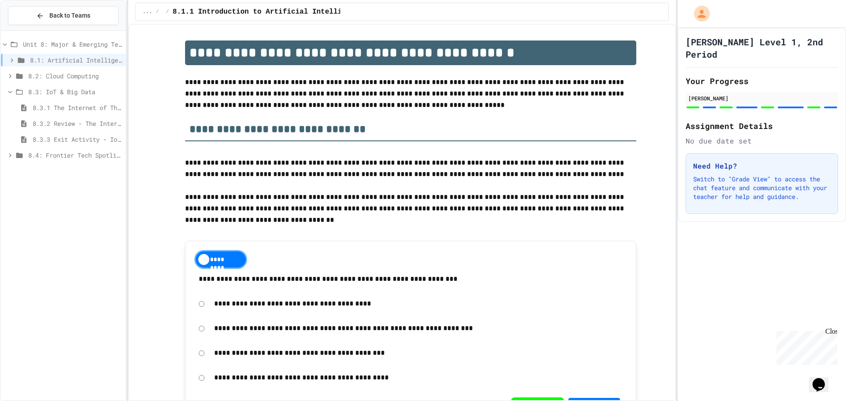 This screenshot has width=846, height=401. Describe the element at coordinates (32, 30) in the screenshot. I see `div: Chat with us now!Close` at that location.